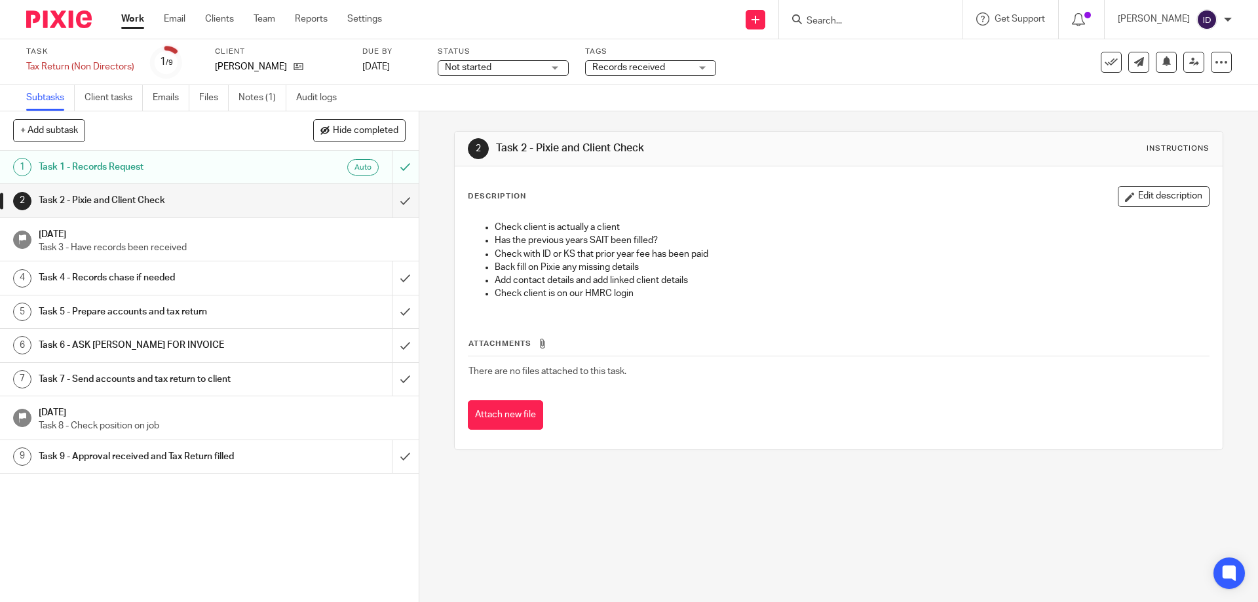 This screenshot has height=602, width=1258. Describe the element at coordinates (152, 278) in the screenshot. I see `h1: Task 4 - Records chase if needed` at that location.